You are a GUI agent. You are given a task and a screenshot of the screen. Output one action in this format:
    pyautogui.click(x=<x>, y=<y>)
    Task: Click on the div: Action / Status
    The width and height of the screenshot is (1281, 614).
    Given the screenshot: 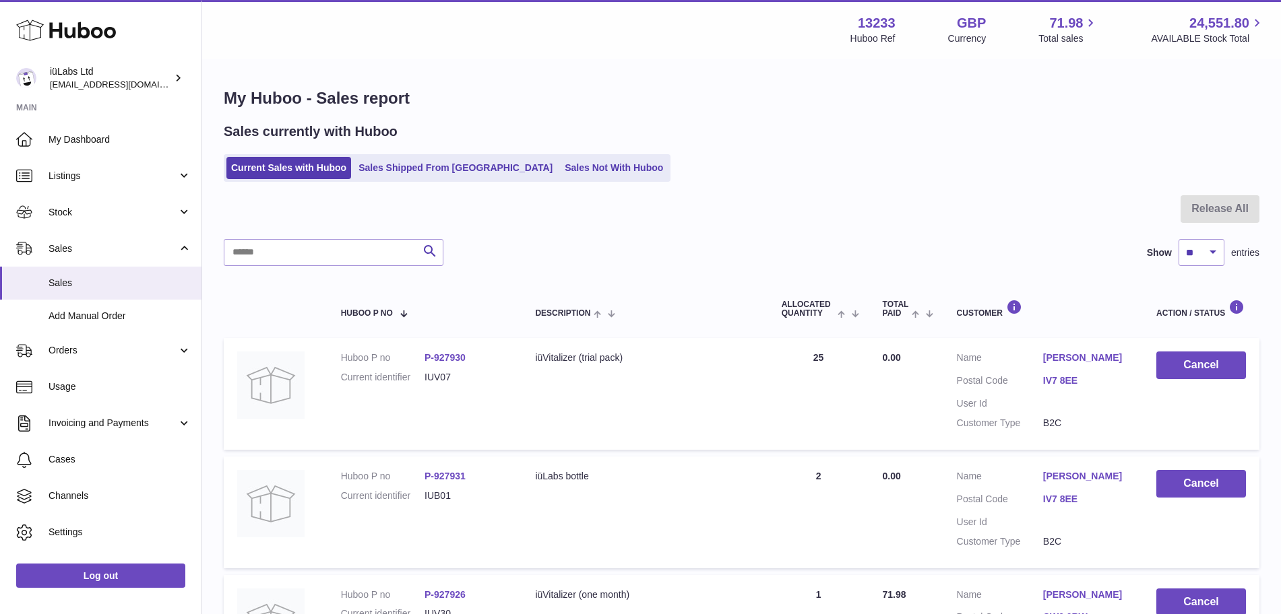 What is the action you would take?
    pyautogui.click(x=1200, y=309)
    